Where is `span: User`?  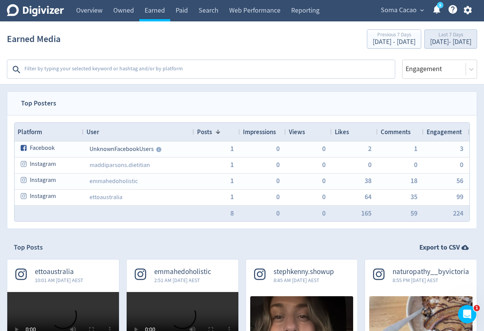
span: User is located at coordinates (93, 132).